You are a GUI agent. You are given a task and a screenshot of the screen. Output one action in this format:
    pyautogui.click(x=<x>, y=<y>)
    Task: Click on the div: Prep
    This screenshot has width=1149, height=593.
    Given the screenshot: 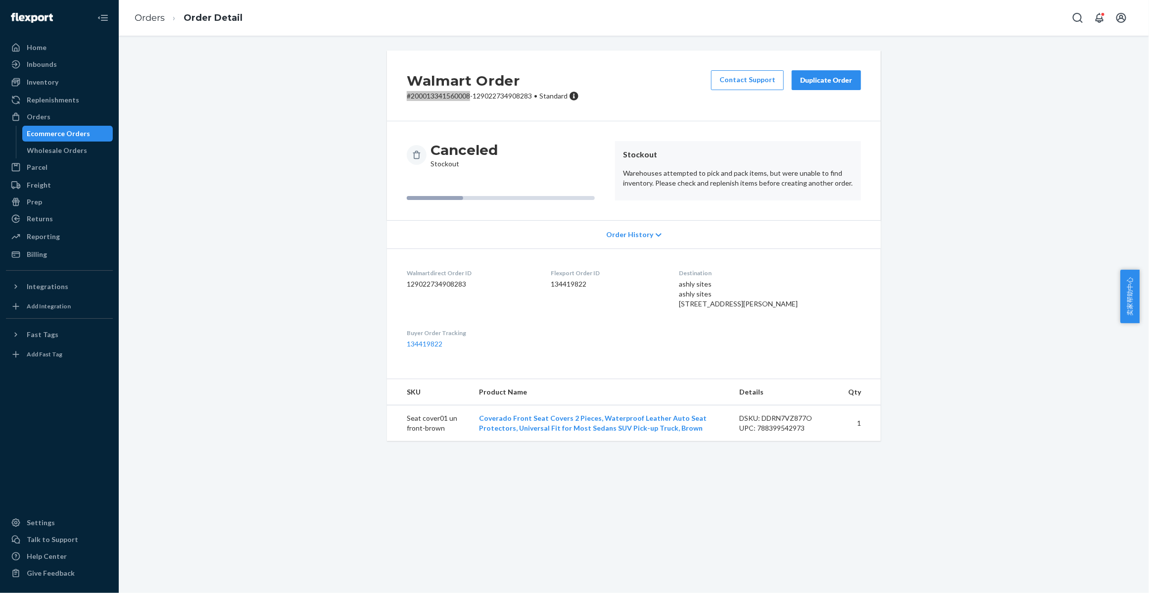 What is the action you would take?
    pyautogui.click(x=34, y=202)
    